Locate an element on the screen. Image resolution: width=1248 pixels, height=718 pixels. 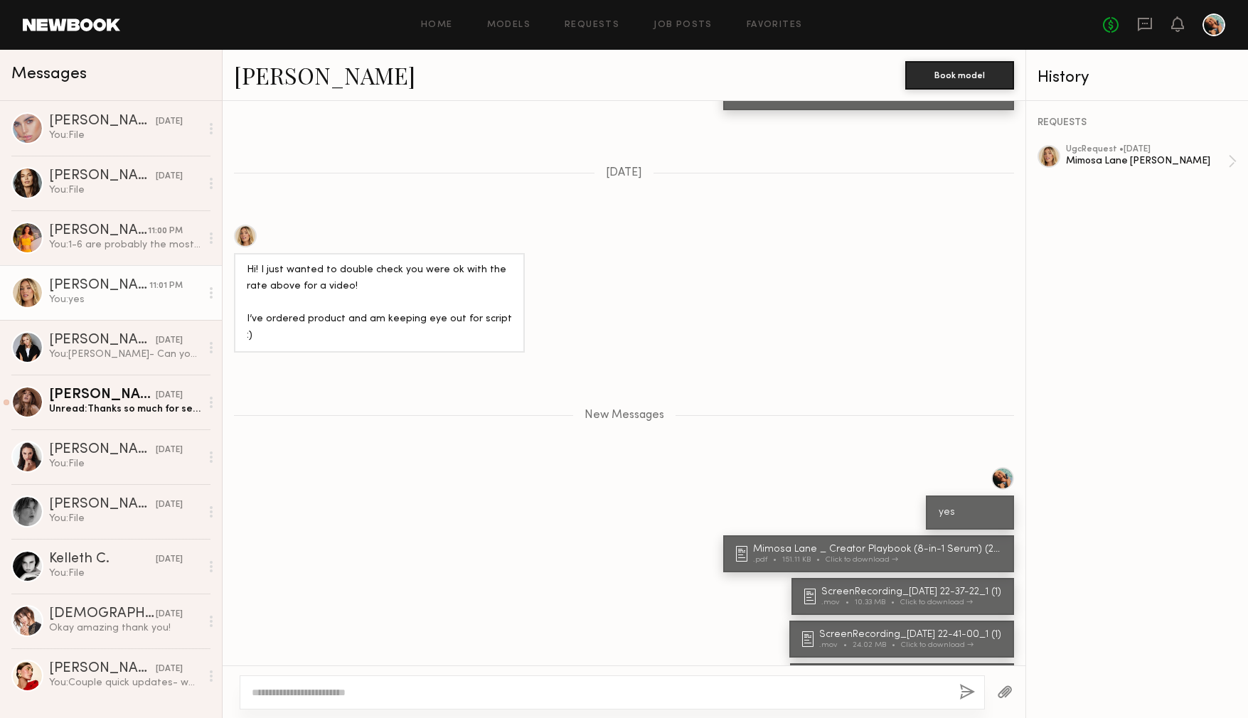
div: .pdf is located at coordinates (767, 560).